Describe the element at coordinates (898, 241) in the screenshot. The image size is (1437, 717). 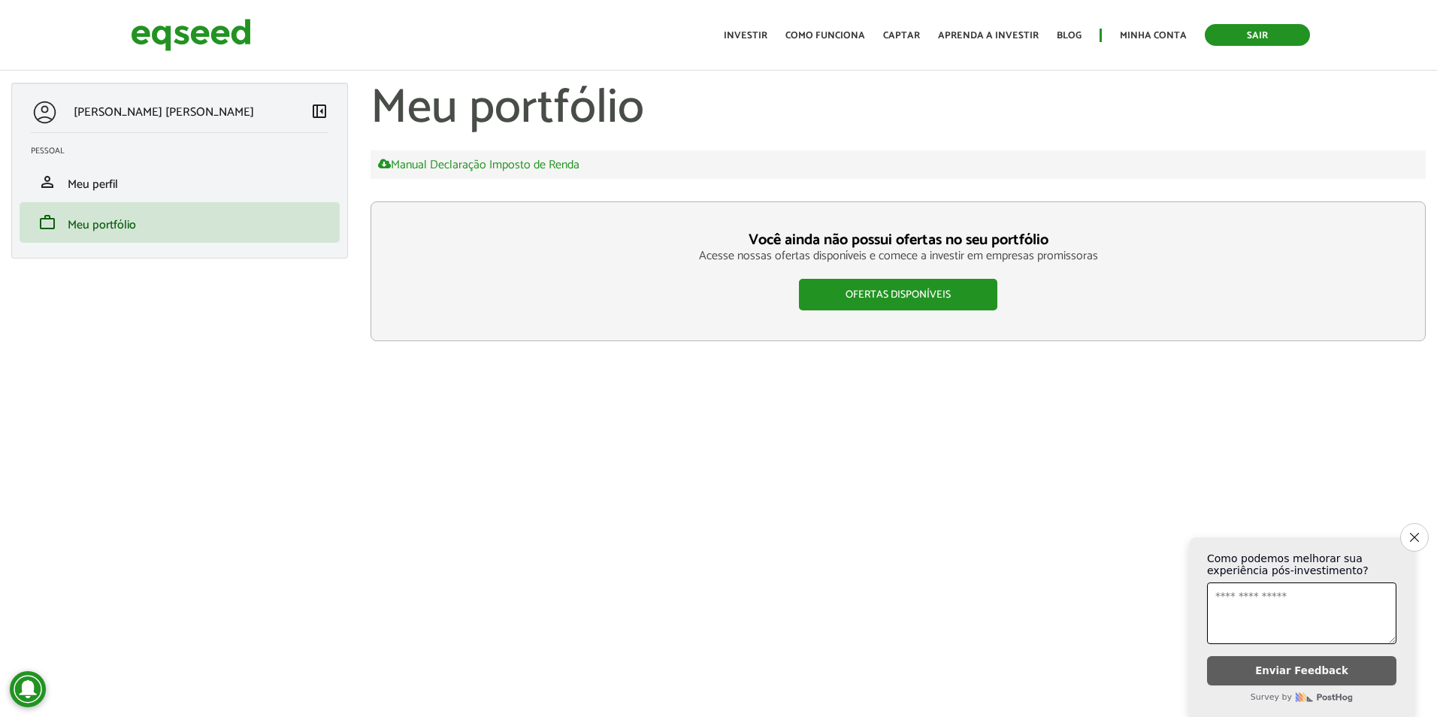
I see `h3: Você ainda não possui ofertas no seu portfólio` at that location.